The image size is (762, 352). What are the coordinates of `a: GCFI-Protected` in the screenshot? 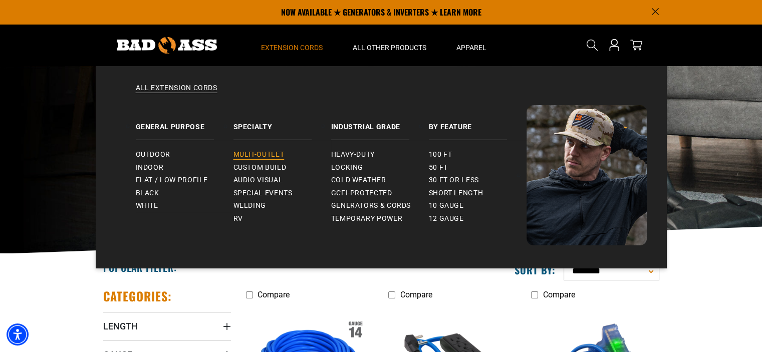 It's located at (380, 193).